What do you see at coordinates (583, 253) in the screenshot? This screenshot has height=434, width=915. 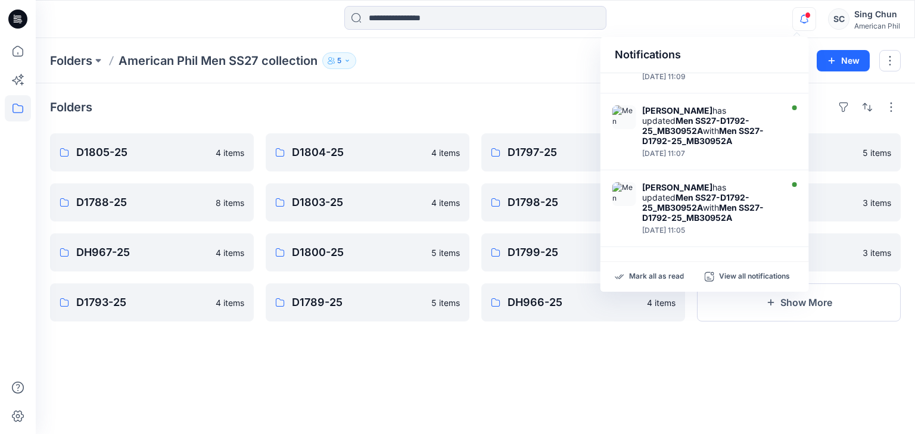 I see `a: D1799-254 items` at bounding box center [583, 253].